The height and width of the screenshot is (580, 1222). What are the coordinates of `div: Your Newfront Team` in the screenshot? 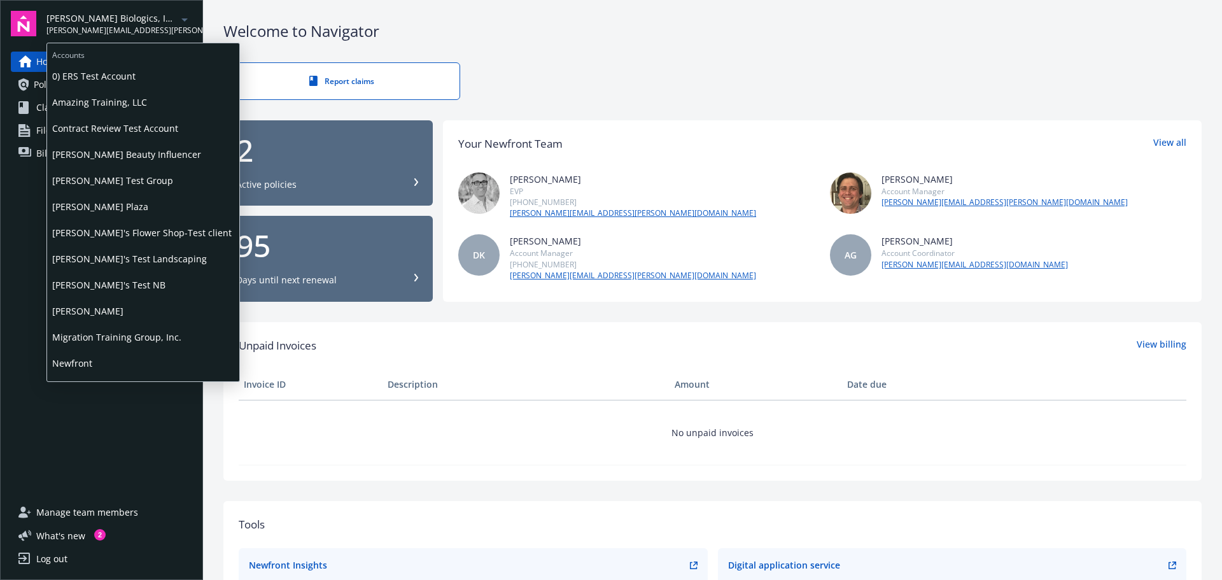 It's located at (510, 144).